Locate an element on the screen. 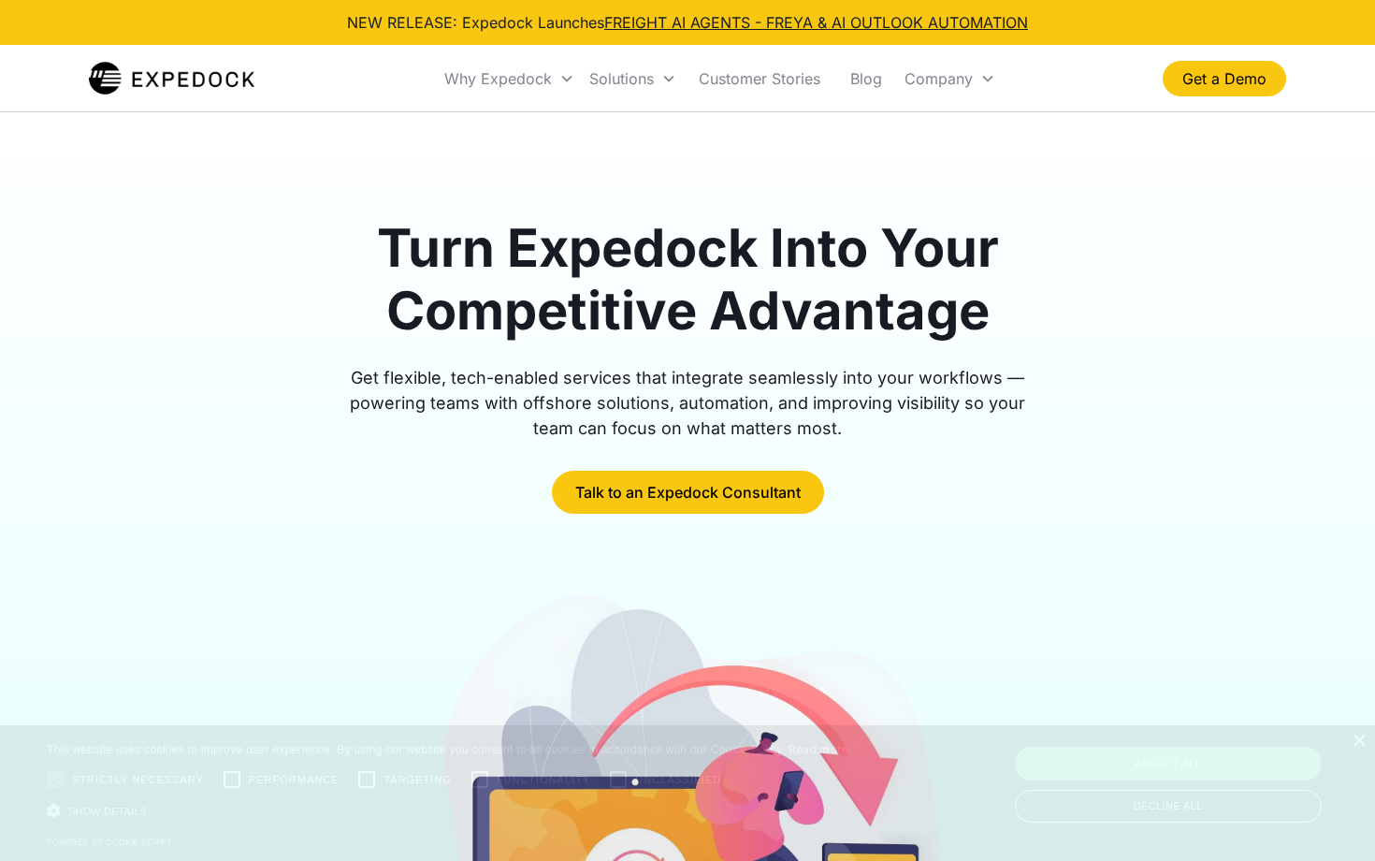  a: FREIGHT AI AGENTS - FREYA & AI OUTLOOK AUTOMATION is located at coordinates (816, 22).